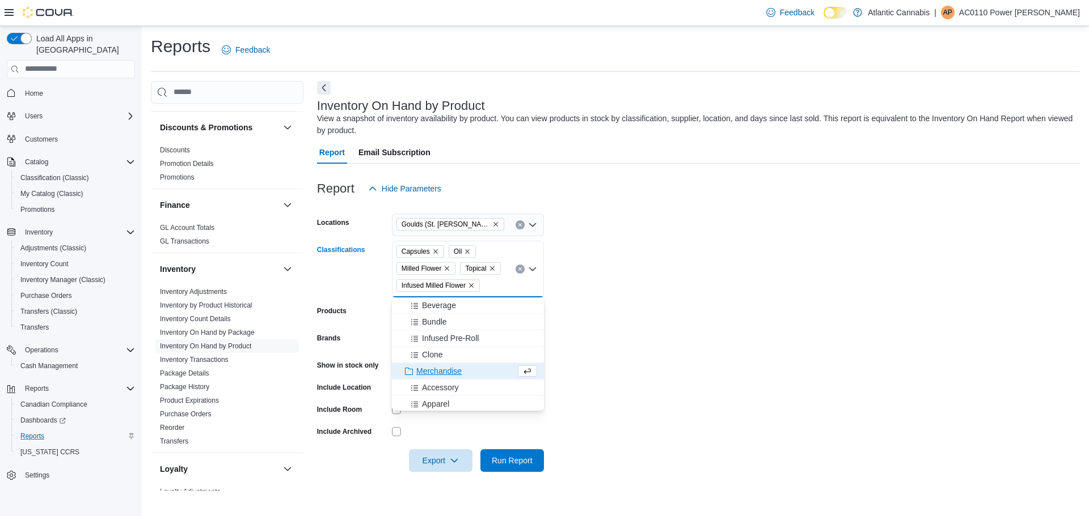  I want to click on span: Classification (Classic), so click(75, 178).